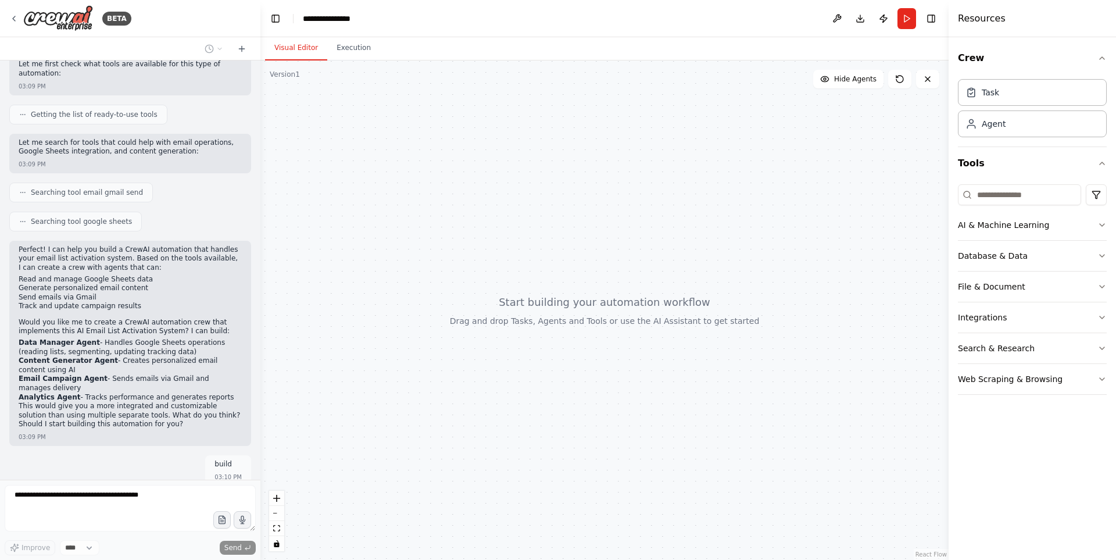  I want to click on span: Searching tool google sheets, so click(81, 221).